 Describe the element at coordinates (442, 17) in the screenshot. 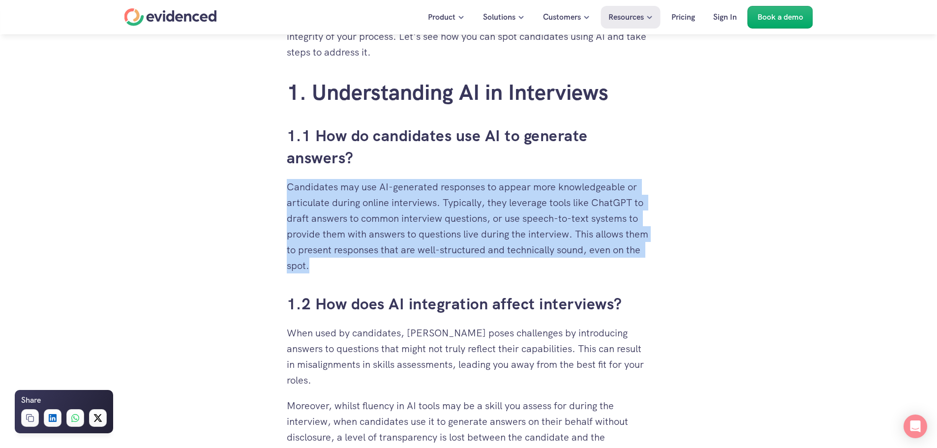

I see `p: Product` at that location.